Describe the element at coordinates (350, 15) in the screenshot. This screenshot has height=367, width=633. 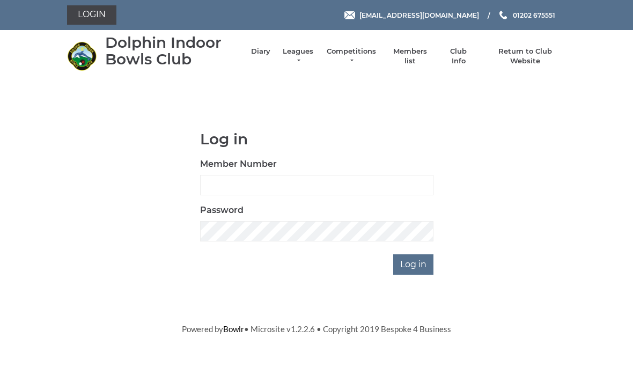
I see `img: Email` at that location.